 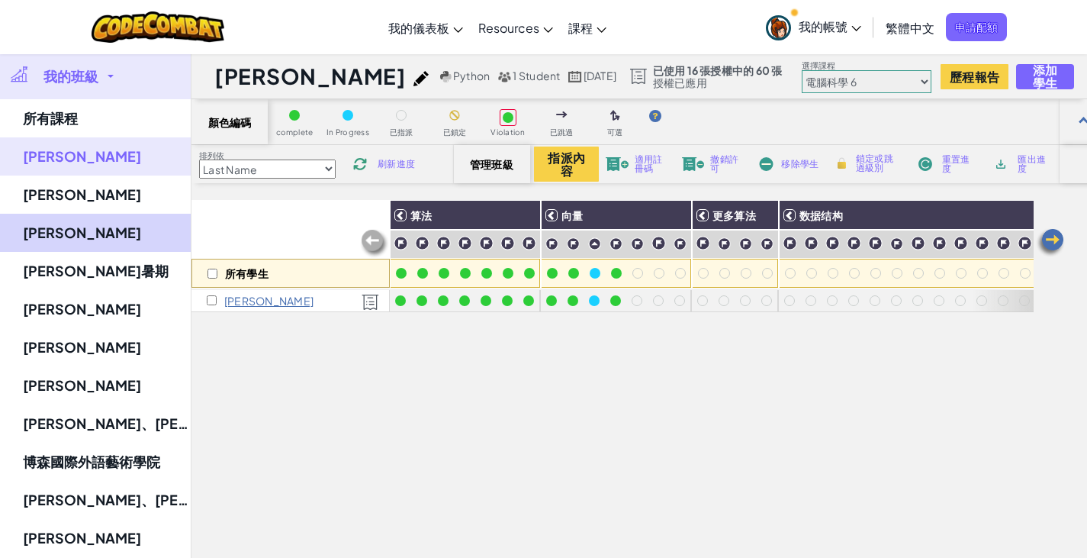 What do you see at coordinates (158, 27) in the screenshot?
I see `img: CodeCombat logo` at bounding box center [158, 27].